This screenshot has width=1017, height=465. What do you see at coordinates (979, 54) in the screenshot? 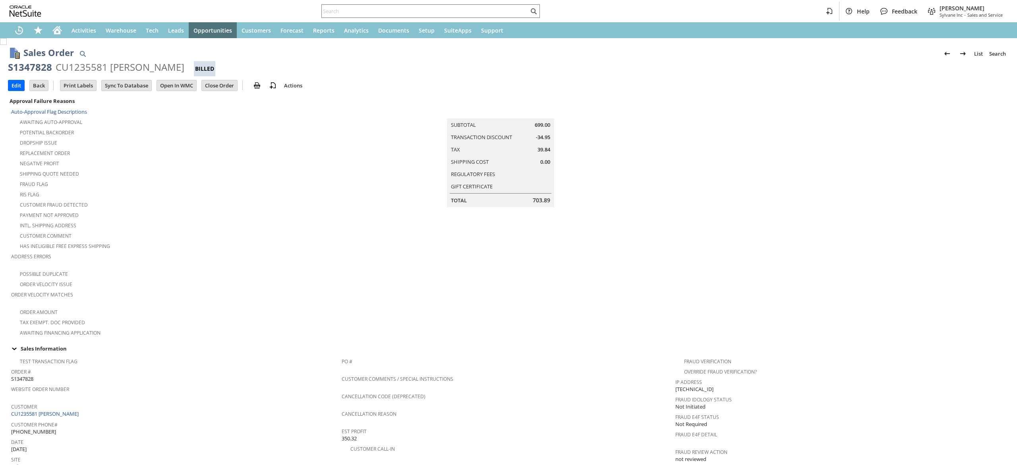
I see `a: List` at bounding box center [979, 54].